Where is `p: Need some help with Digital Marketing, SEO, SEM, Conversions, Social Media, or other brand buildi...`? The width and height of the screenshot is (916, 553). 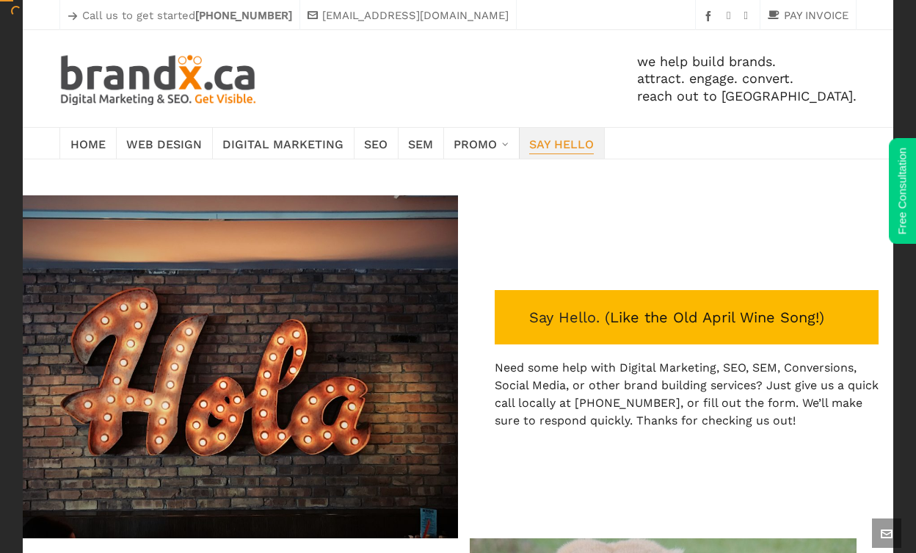
p: Need some help with Digital Marketing, SEO, SEM, Conversions, Social Media, or other brand buildi... is located at coordinates (686, 394).